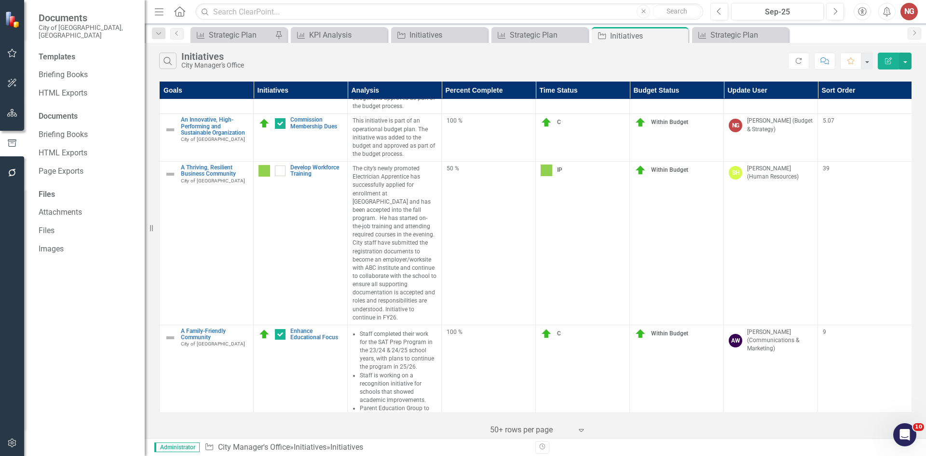 The width and height of the screenshot is (926, 456). Describe the element at coordinates (398, 351) in the screenshot. I see `li: Staff completed their work for the SAT Prep Program in the 23/24 & 24/25 school years, with plans...` at that location.